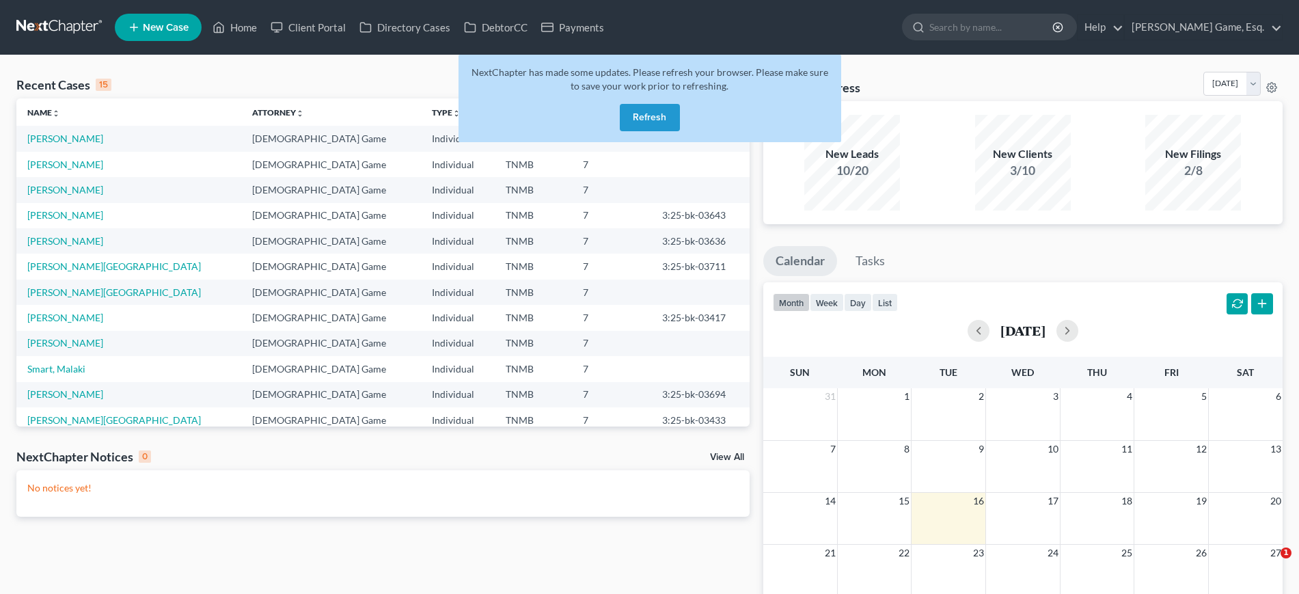 This screenshot has height=594, width=1299. Describe the element at coordinates (858, 302) in the screenshot. I see `button: day` at that location.